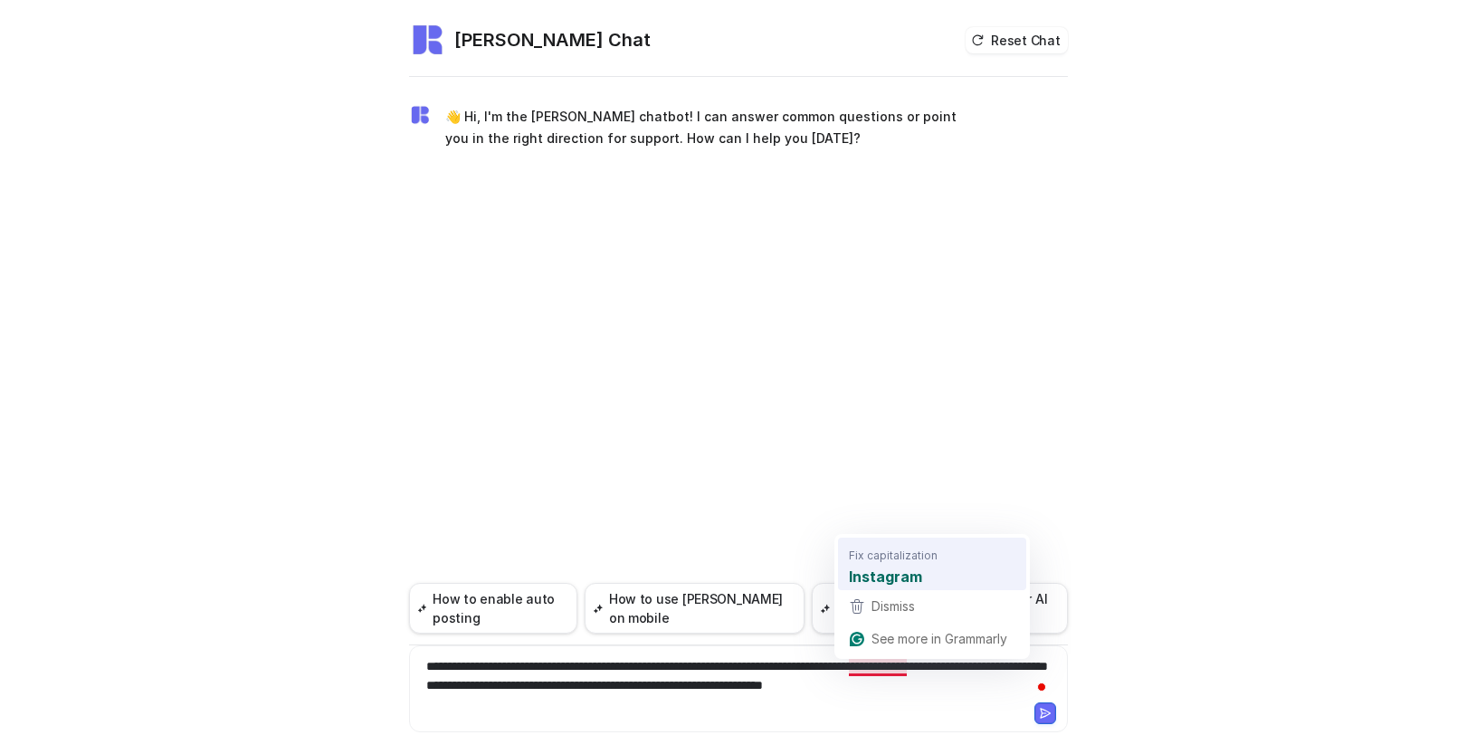 The height and width of the screenshot is (754, 1476). What do you see at coordinates (493, 608) in the screenshot?
I see `button: How to enable auto posting` at bounding box center [493, 608].